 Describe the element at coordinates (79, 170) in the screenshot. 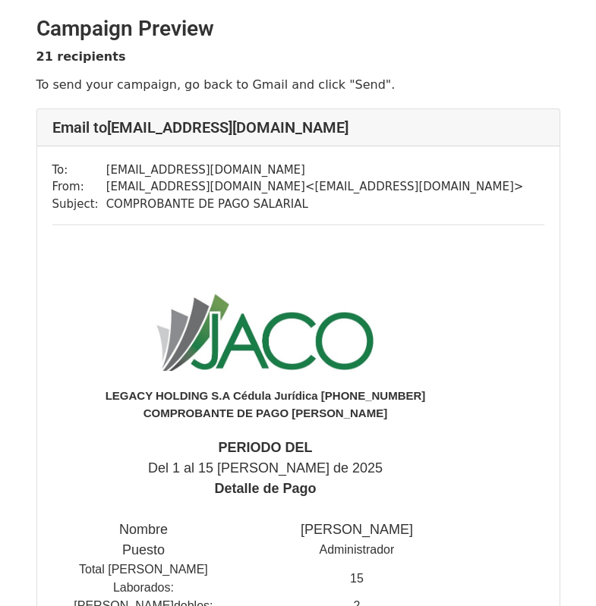

I see `td: To:` at that location.